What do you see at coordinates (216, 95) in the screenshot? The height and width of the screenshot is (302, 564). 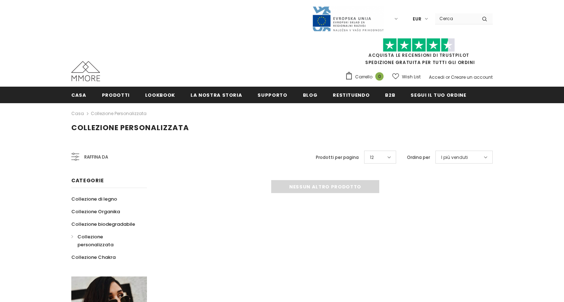 I see `span: La nostra storia` at bounding box center [216, 95].